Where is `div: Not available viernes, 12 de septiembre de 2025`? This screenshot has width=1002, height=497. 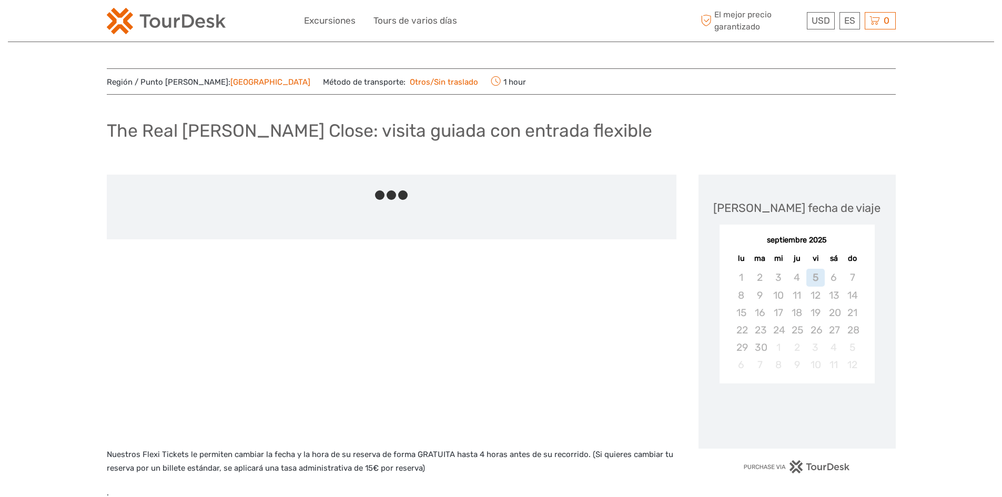
div: Not available viernes, 12 de septiembre de 2025 is located at coordinates (815, 295).